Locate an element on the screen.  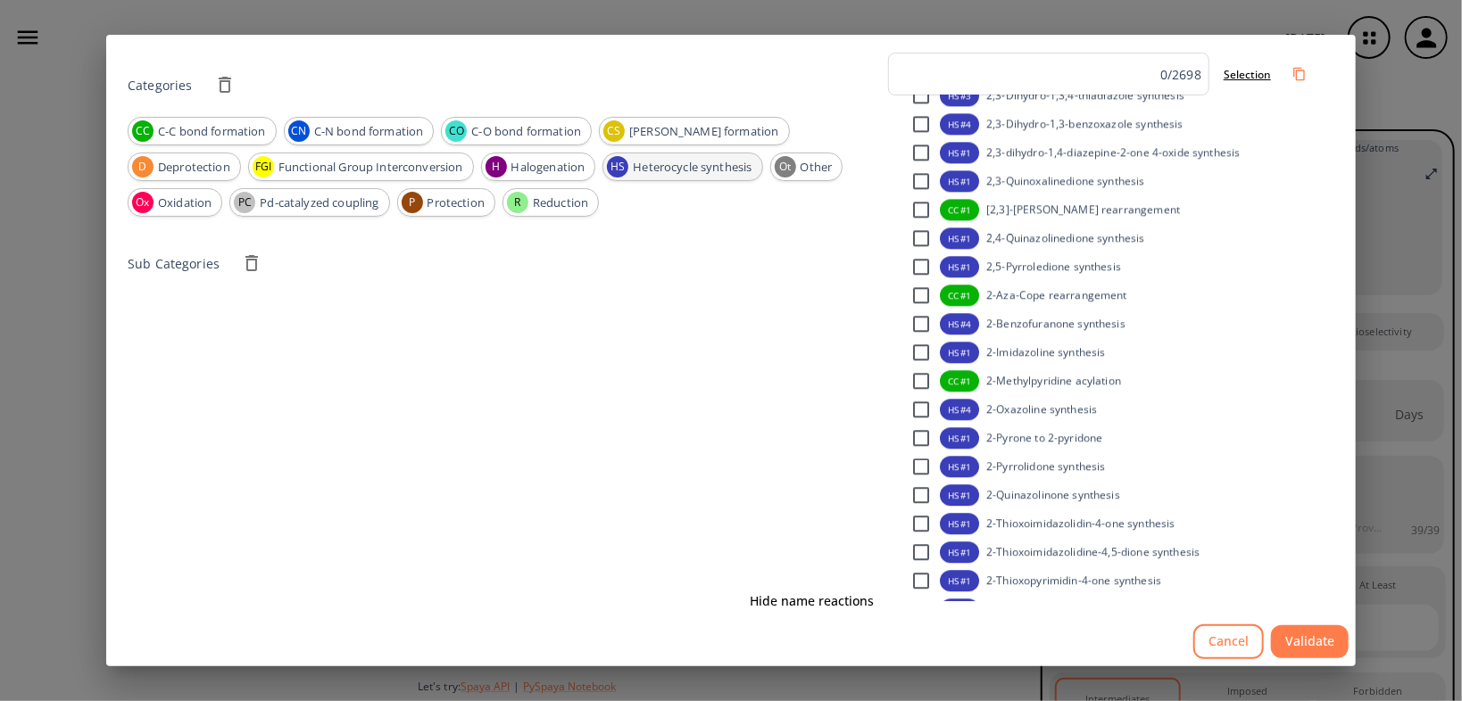
button: Validate is located at coordinates (1309, 642).